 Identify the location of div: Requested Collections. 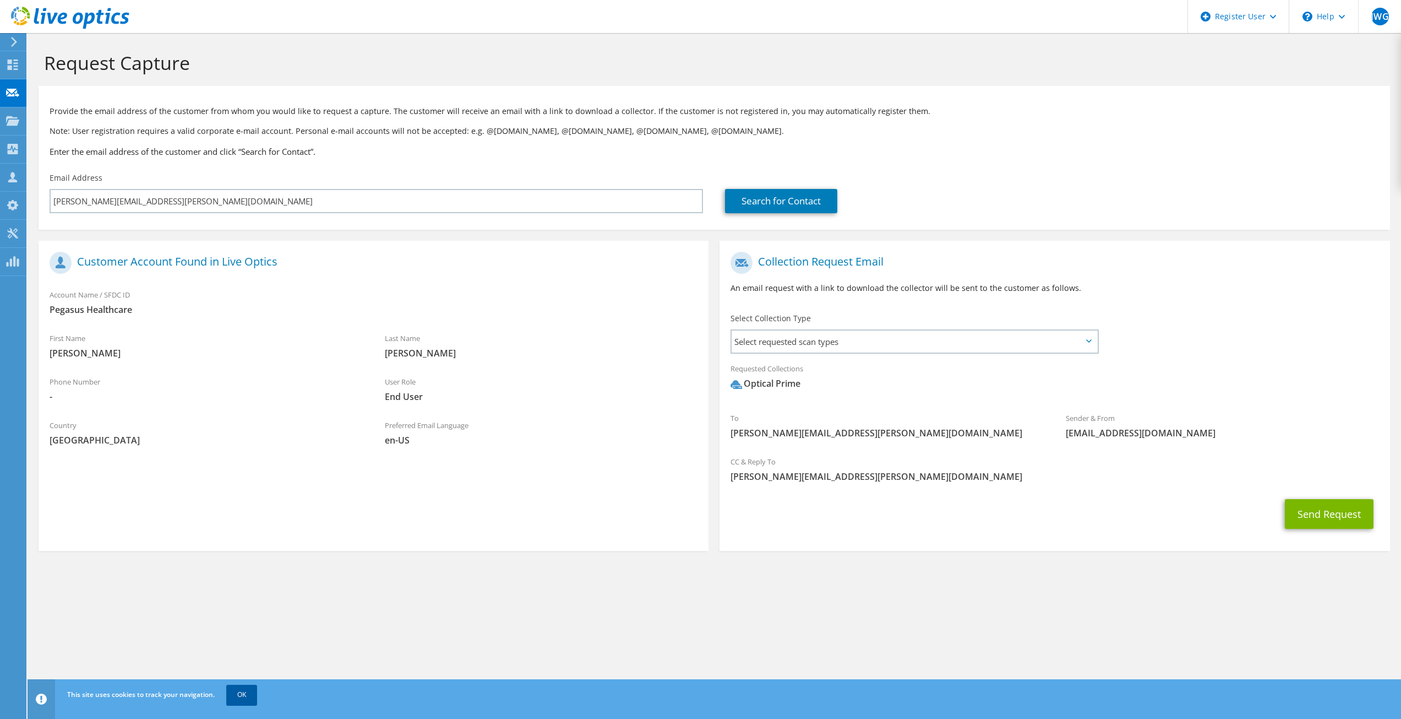
(1054, 379).